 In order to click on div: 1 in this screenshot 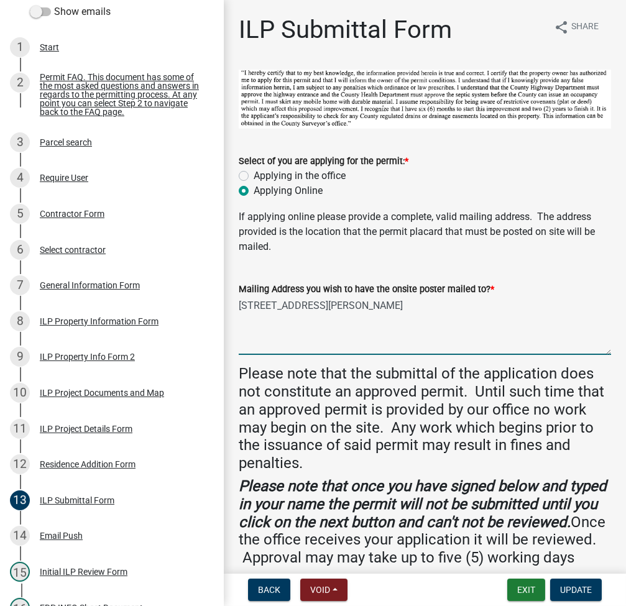, I will do `click(20, 47)`.